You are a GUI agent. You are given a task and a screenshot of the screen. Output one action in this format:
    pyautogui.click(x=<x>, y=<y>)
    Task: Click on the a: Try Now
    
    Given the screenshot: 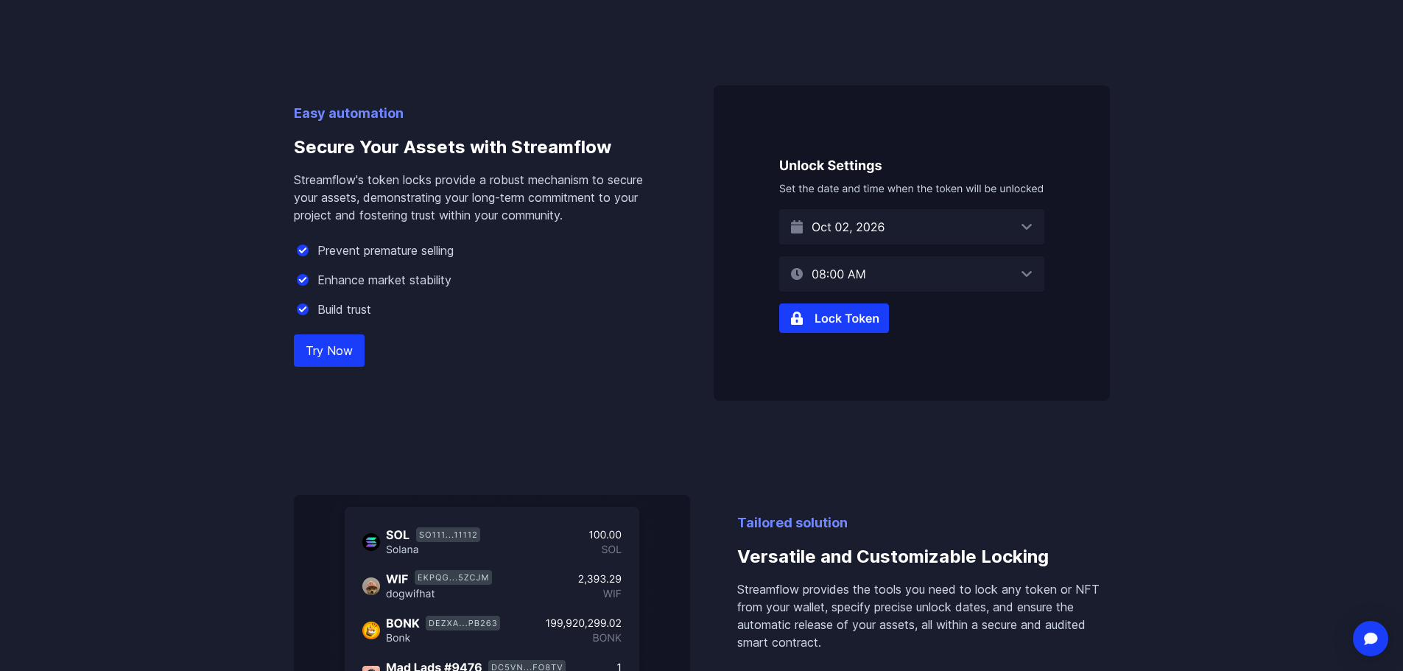 What is the action you would take?
    pyautogui.click(x=329, y=350)
    